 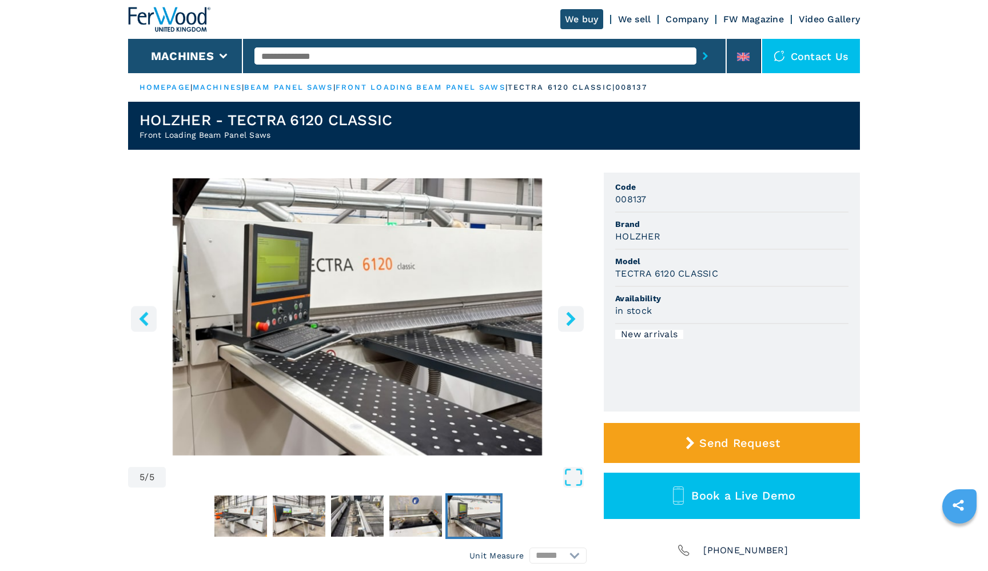 I want to click on button: Go to Slide 3, so click(x=357, y=516).